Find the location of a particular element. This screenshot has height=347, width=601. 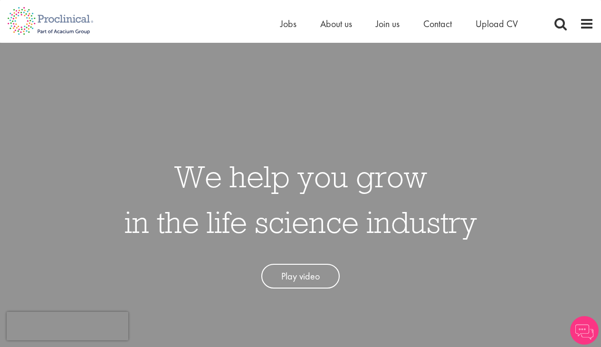

a: Join us is located at coordinates (388, 24).